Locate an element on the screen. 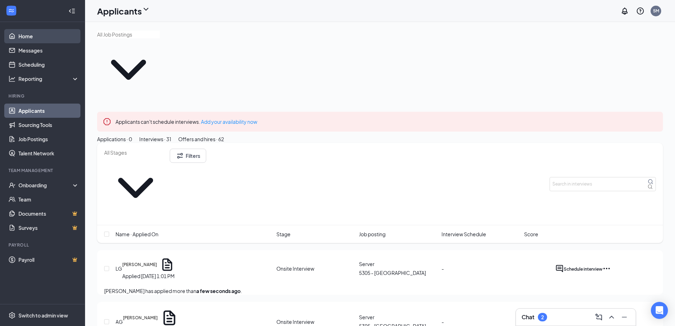 The width and height of the screenshot is (675, 326). div: 2 is located at coordinates (542, 317).